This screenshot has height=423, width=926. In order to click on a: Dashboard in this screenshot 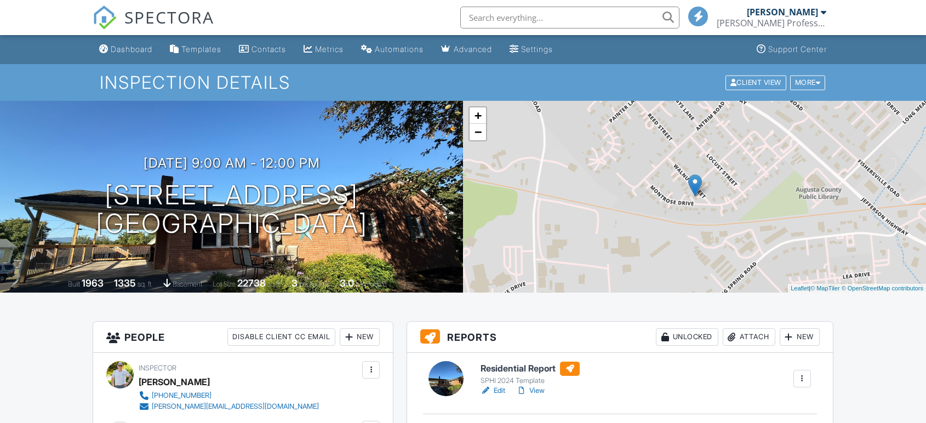, I will do `click(125, 49)`.